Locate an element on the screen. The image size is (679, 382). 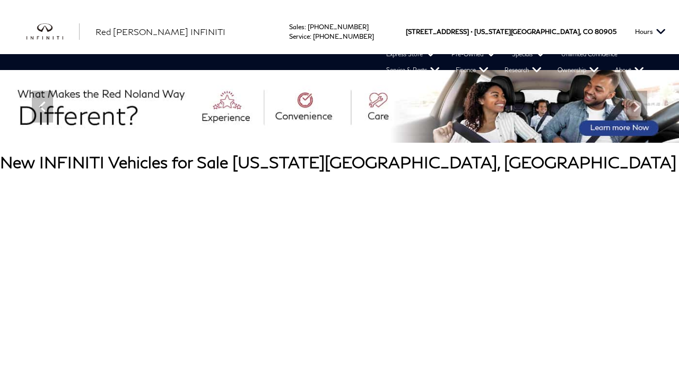
span: CO is located at coordinates (588, 31).